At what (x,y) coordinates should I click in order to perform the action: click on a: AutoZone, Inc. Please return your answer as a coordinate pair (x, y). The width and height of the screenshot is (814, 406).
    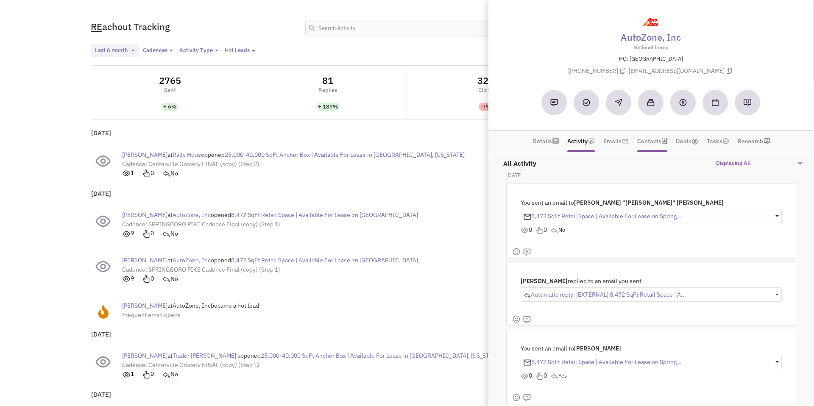
    Looking at the image, I should click on (651, 37).